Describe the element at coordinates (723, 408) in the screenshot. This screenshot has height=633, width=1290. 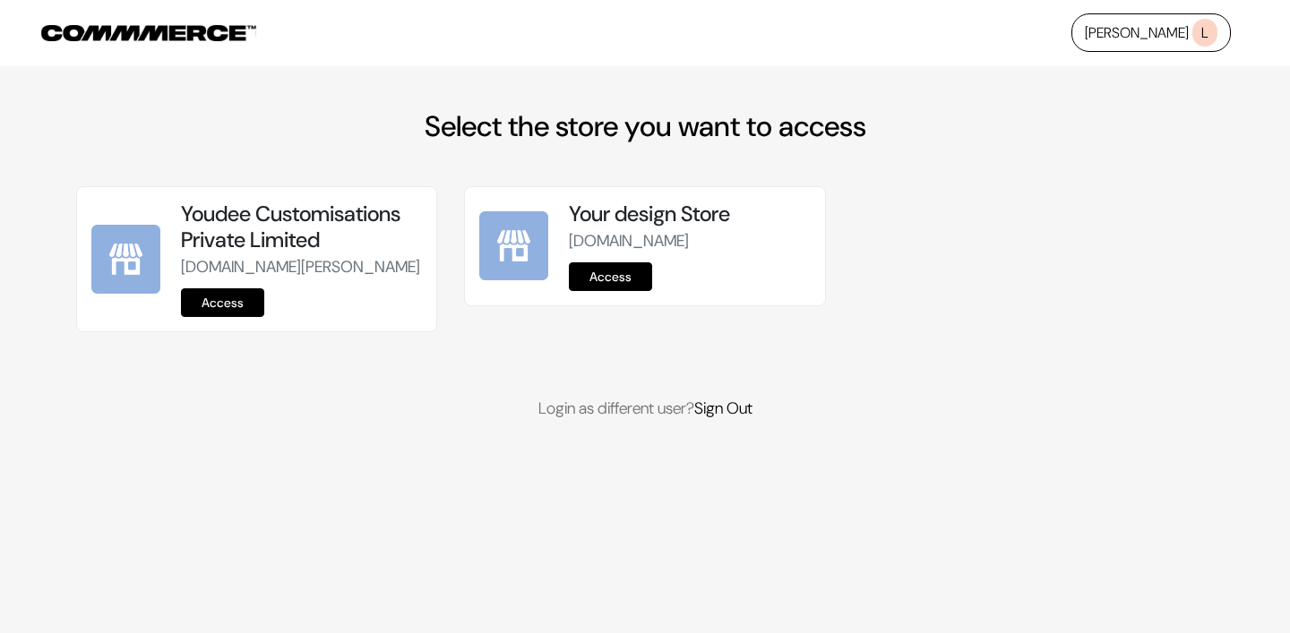
I see `a: Sign Out` at that location.